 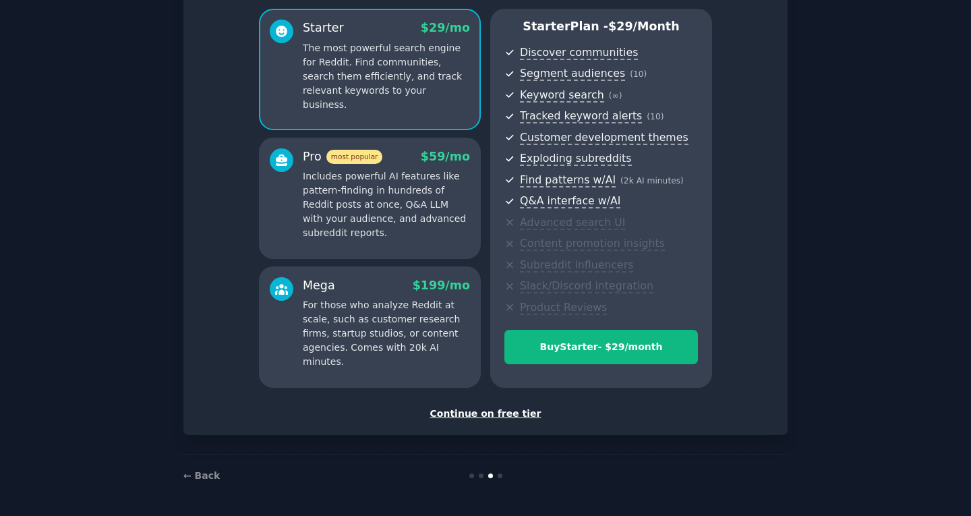 I want to click on span: Tracked keyword alerts, so click(x=581, y=116).